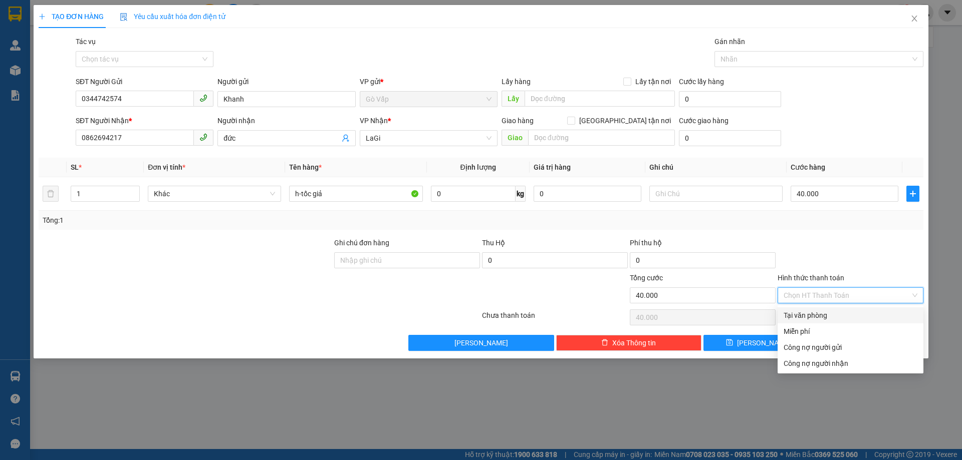 The height and width of the screenshot is (460, 962). What do you see at coordinates (552, 167) in the screenshot?
I see `span: Giá trị hàng` at bounding box center [552, 167].